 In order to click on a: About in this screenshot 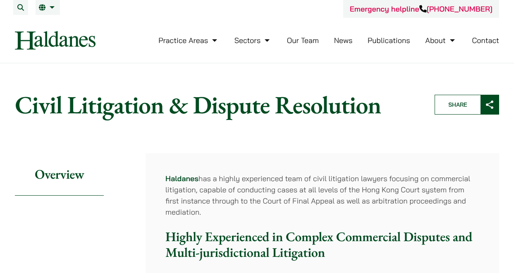, I will do `click(441, 40)`.